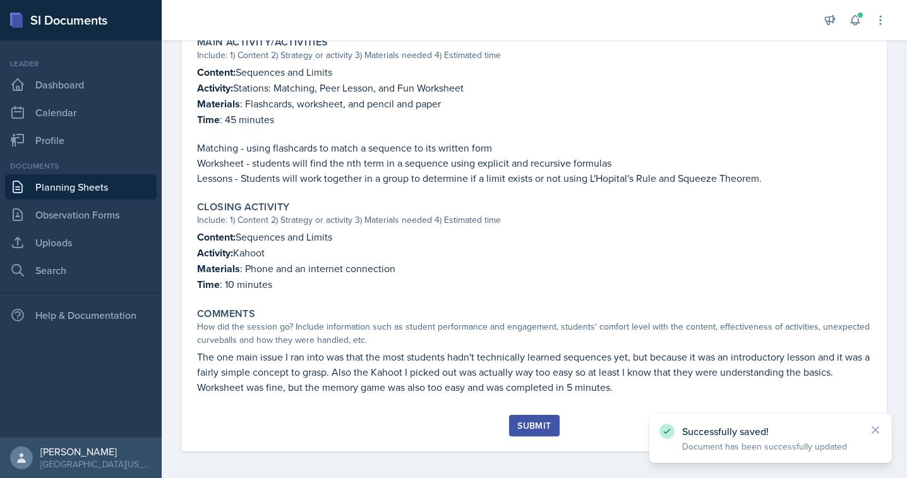 Image resolution: width=907 pixels, height=478 pixels. I want to click on div: How did the session go? Include information such as student performance and engagement, students'..., so click(534, 333).